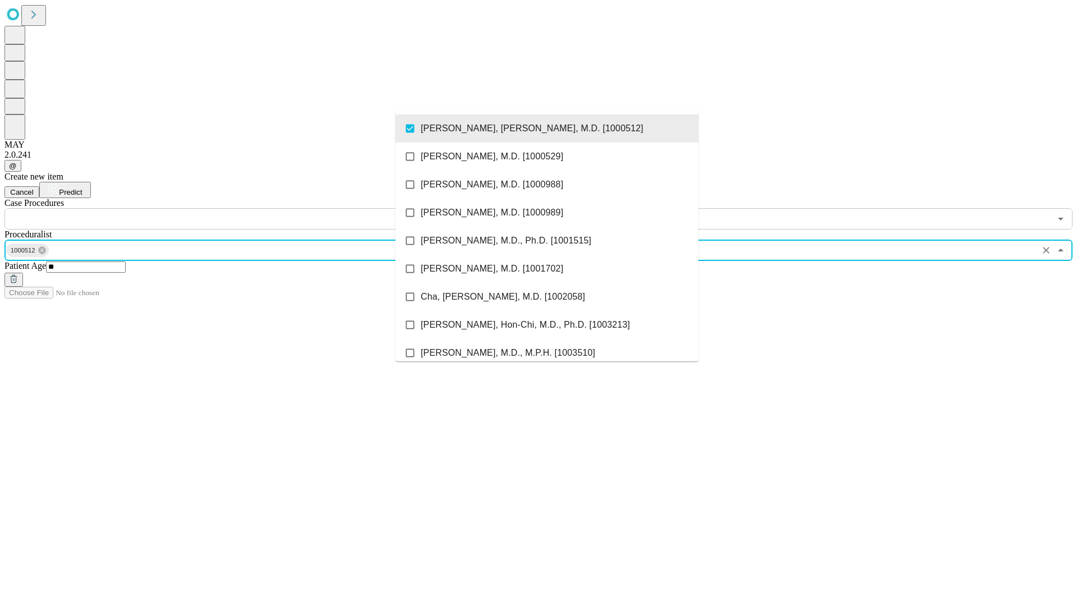 The width and height of the screenshot is (1077, 606). What do you see at coordinates (27, 250) in the screenshot?
I see `div: 1000512` at bounding box center [27, 250].